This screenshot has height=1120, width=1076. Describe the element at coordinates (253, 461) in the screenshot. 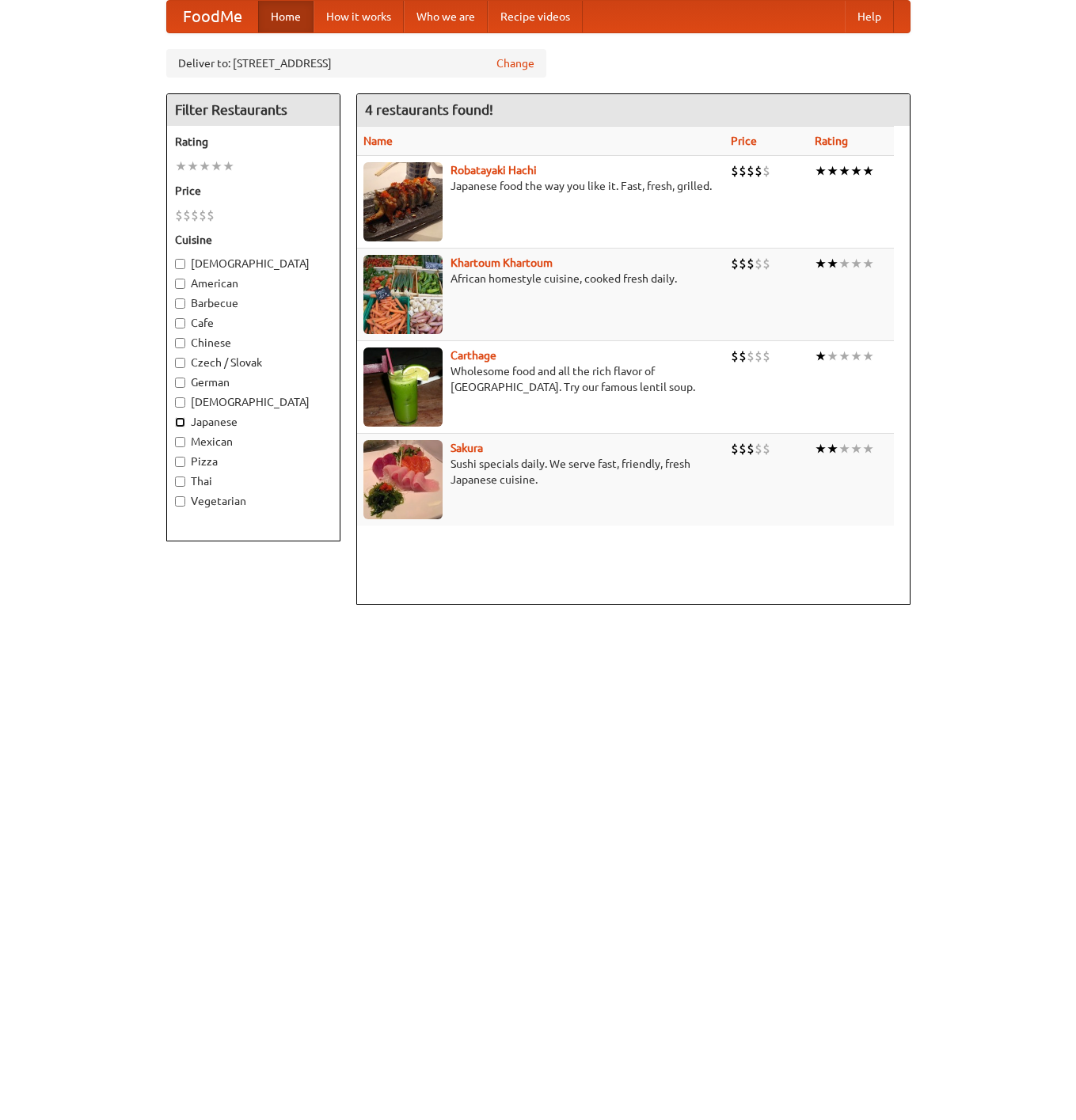

I see `label: Pizza` at that location.